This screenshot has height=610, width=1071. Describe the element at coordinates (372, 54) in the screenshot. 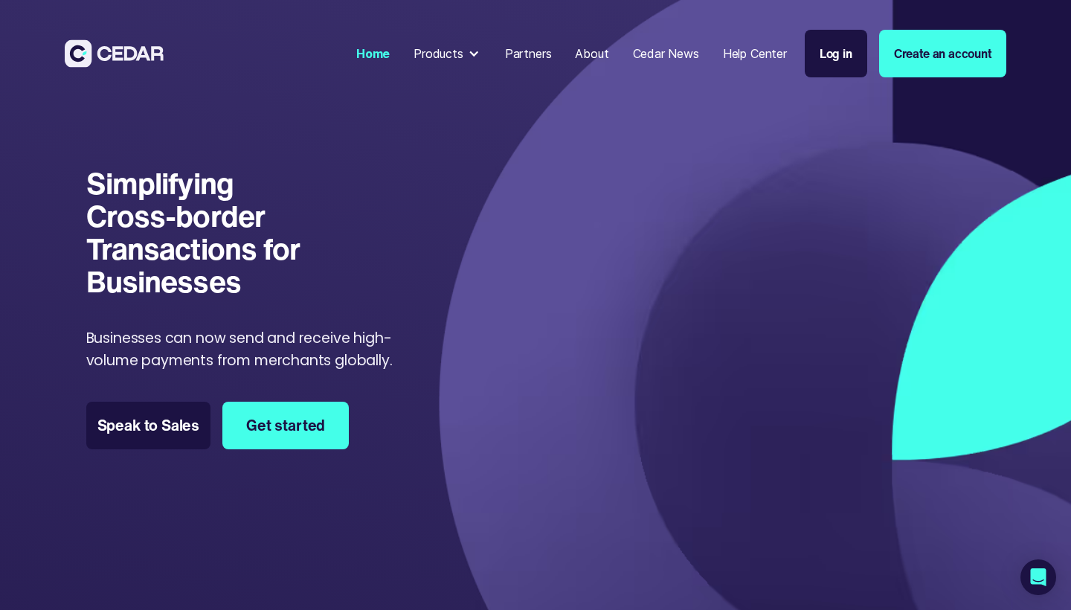

I see `div: Home` at that location.